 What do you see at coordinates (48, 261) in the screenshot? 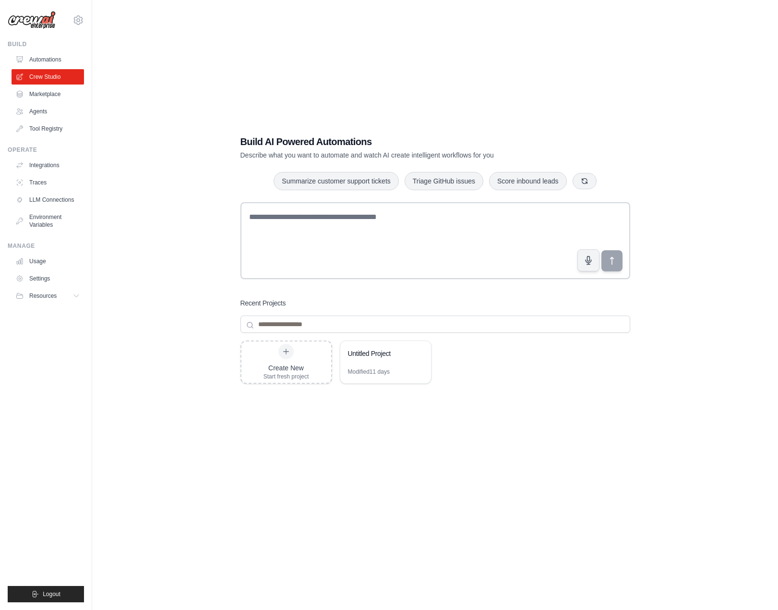
I see `a: Usage` at bounding box center [48, 261].